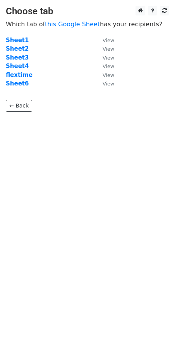 This screenshot has width=175, height=343. Describe the element at coordinates (19, 75) in the screenshot. I see `a: flextime` at that location.